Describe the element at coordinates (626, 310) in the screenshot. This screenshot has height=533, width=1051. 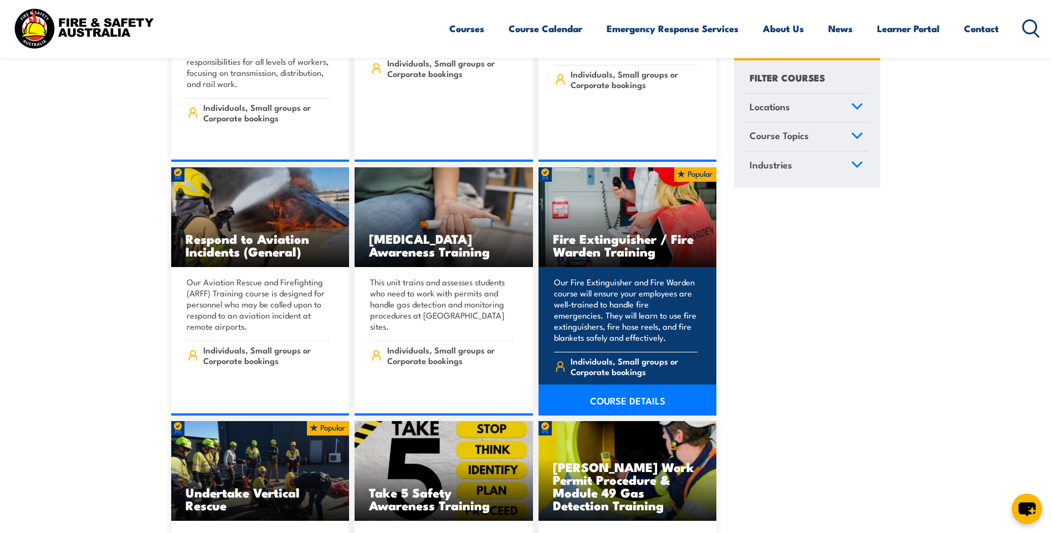
I see `p: Our Fire Extinguisher and Fire Warden course will ensure your employees are well-trained to handl...` at that location.